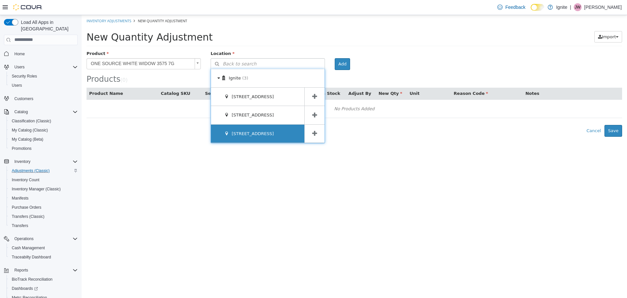 This screenshot has width=627, height=298. Describe the element at coordinates (512, 116) in the screenshot. I see `button: Cancel` at that location.